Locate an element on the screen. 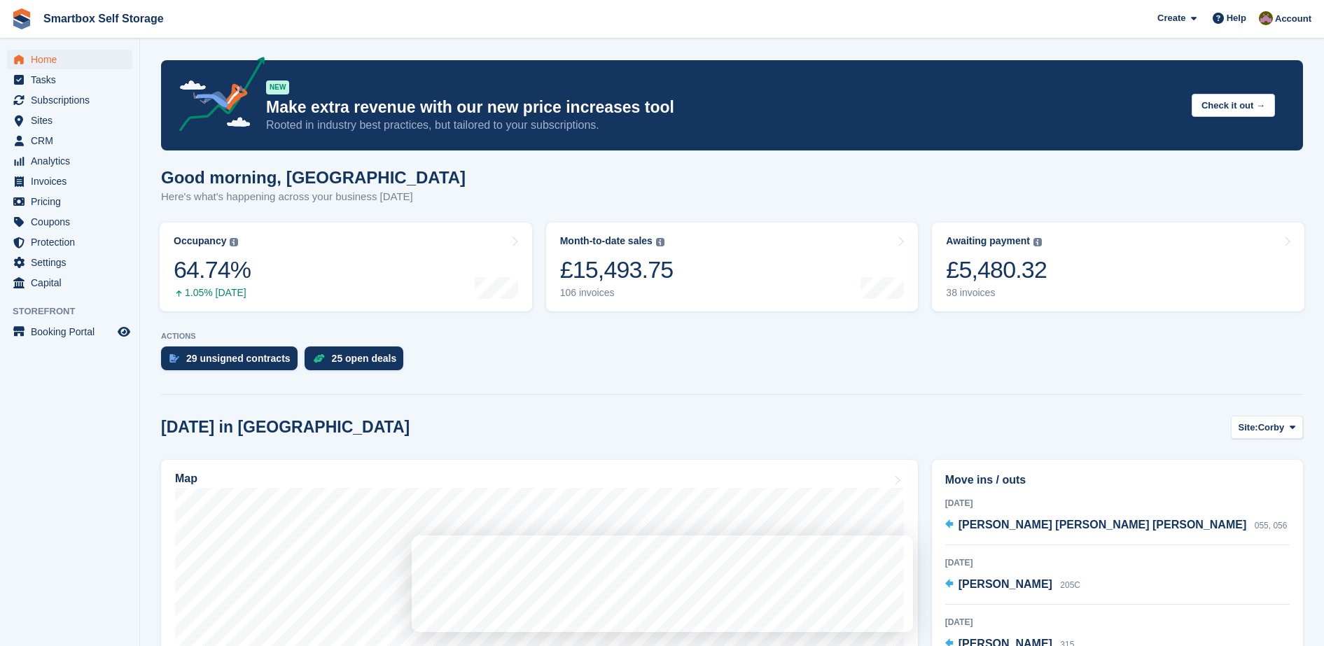  span: Settings is located at coordinates (73, 262).